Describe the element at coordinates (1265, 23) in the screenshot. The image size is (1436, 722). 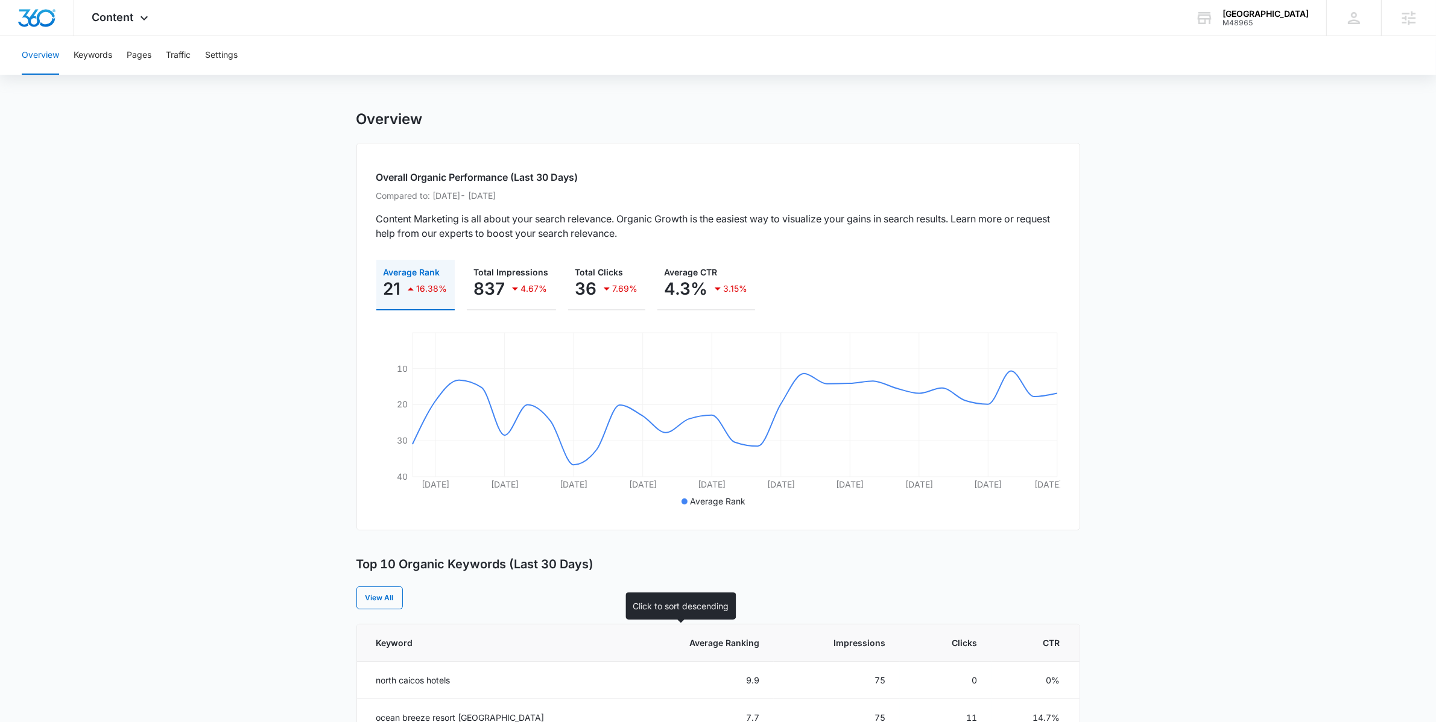
I see `div: account id` at that location.